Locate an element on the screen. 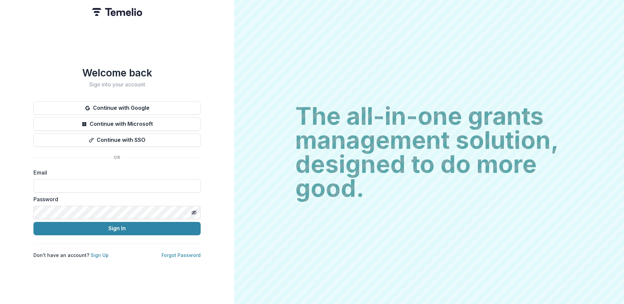 The width and height of the screenshot is (624, 304). button: Continue with Google is located at coordinates (117, 108).